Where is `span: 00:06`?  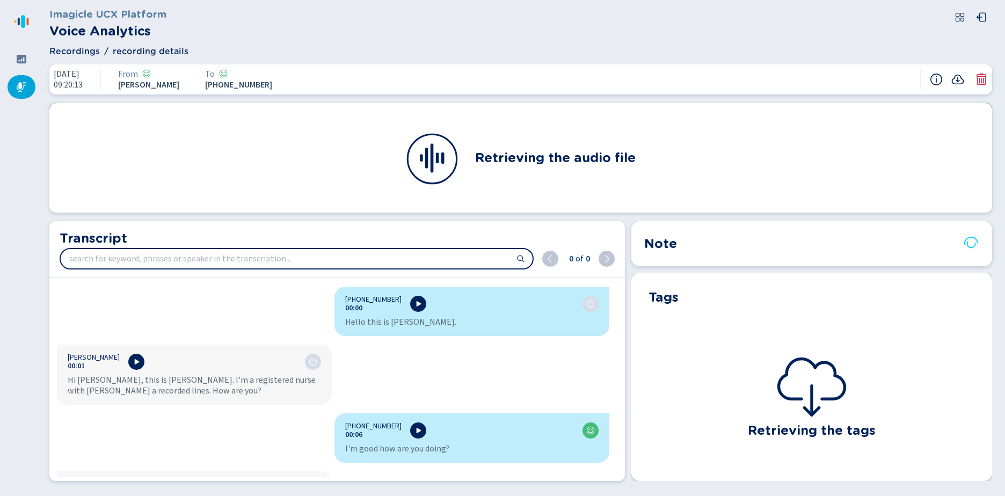
span: 00:06 is located at coordinates (354, 435).